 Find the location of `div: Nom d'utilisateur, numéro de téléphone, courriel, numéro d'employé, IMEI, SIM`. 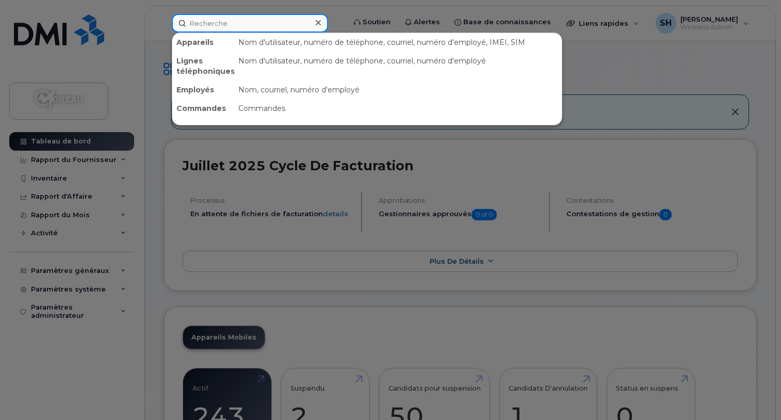

div: Nom d'utilisateur, numéro de téléphone, courriel, numéro d'employé, IMEI, SIM is located at coordinates (398, 42).